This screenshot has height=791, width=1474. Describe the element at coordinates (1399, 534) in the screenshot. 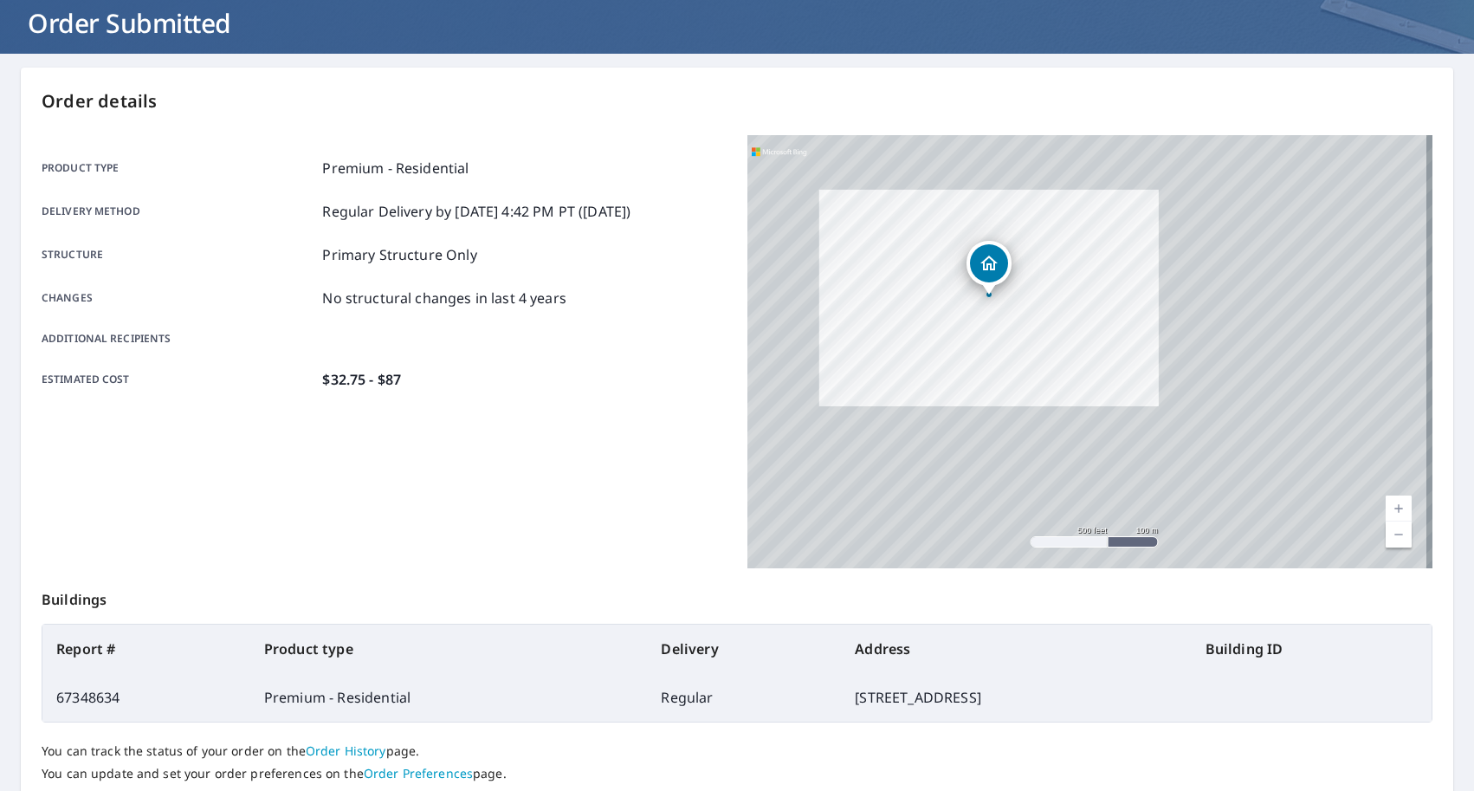

I see `a: Current Level 16, Zoom Out` at that location.